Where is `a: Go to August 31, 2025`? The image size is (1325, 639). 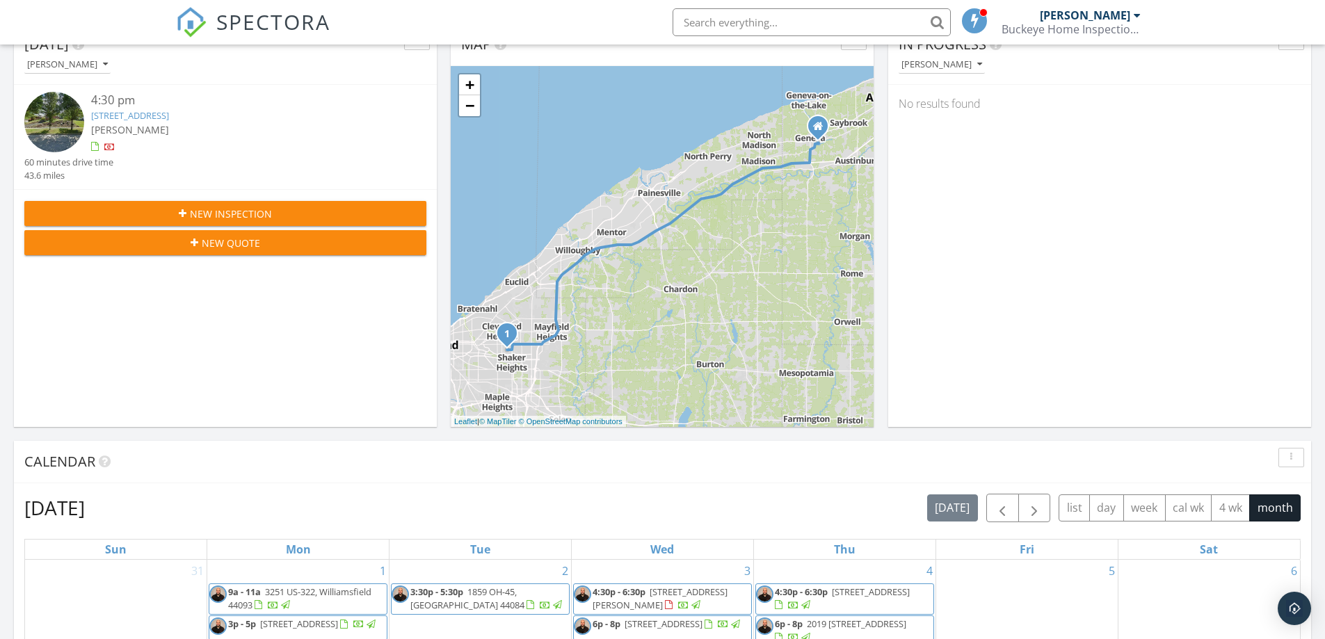
a: Go to August 31, 2025 is located at coordinates (198, 571).